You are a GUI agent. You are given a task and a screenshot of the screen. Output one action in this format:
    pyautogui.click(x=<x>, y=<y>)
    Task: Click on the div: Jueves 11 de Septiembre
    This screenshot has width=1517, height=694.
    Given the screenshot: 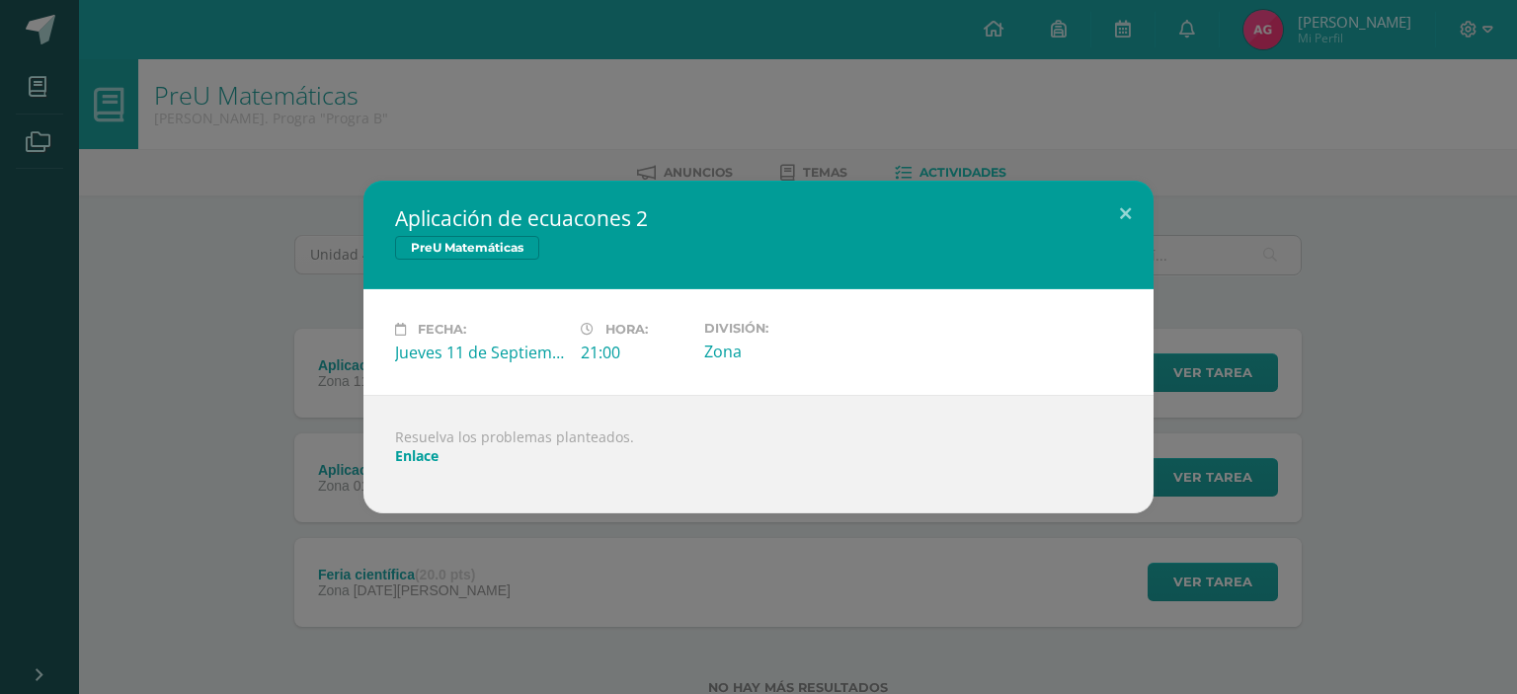 What is the action you would take?
    pyautogui.click(x=480, y=353)
    